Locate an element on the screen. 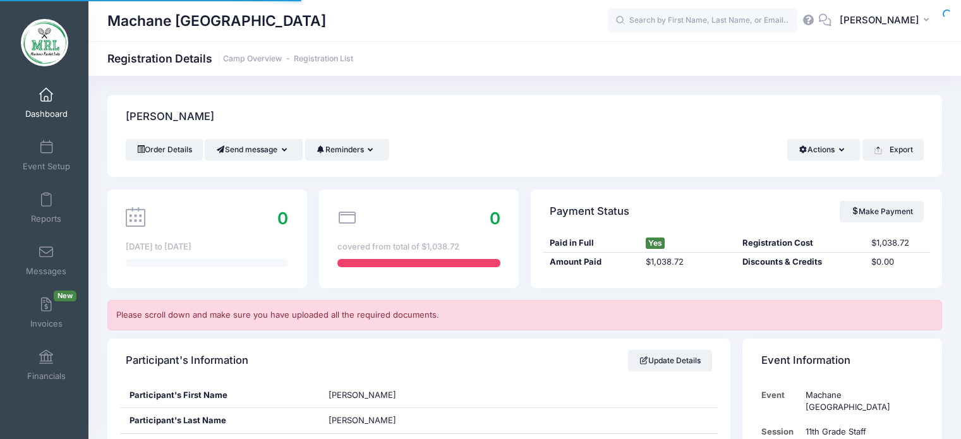 Image resolution: width=961 pixels, height=439 pixels. a: InvoicesNew is located at coordinates (46, 313).